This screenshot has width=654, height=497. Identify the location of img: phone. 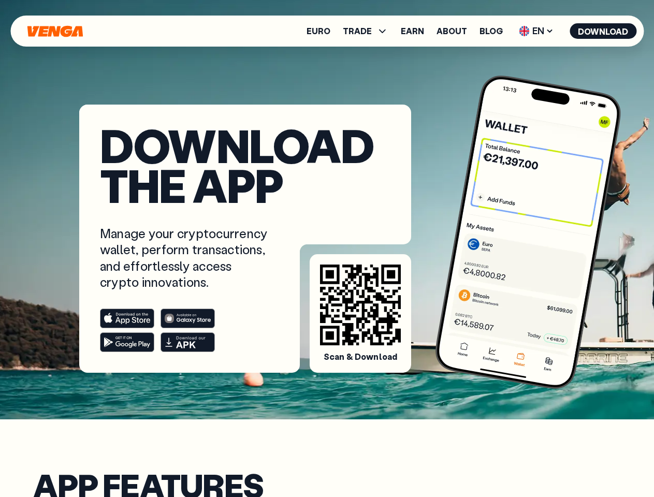
(528, 232).